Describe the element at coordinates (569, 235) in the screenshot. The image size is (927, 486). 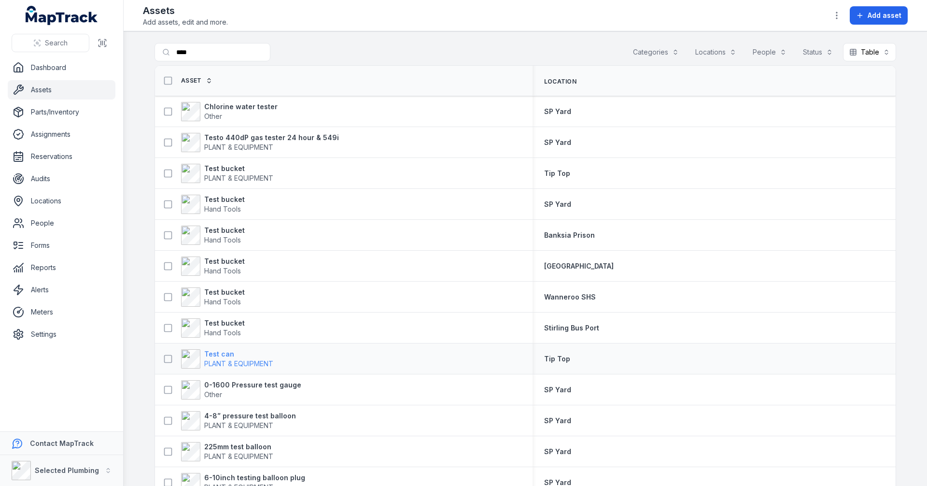
I see `span: Banksia Prison` at that location.